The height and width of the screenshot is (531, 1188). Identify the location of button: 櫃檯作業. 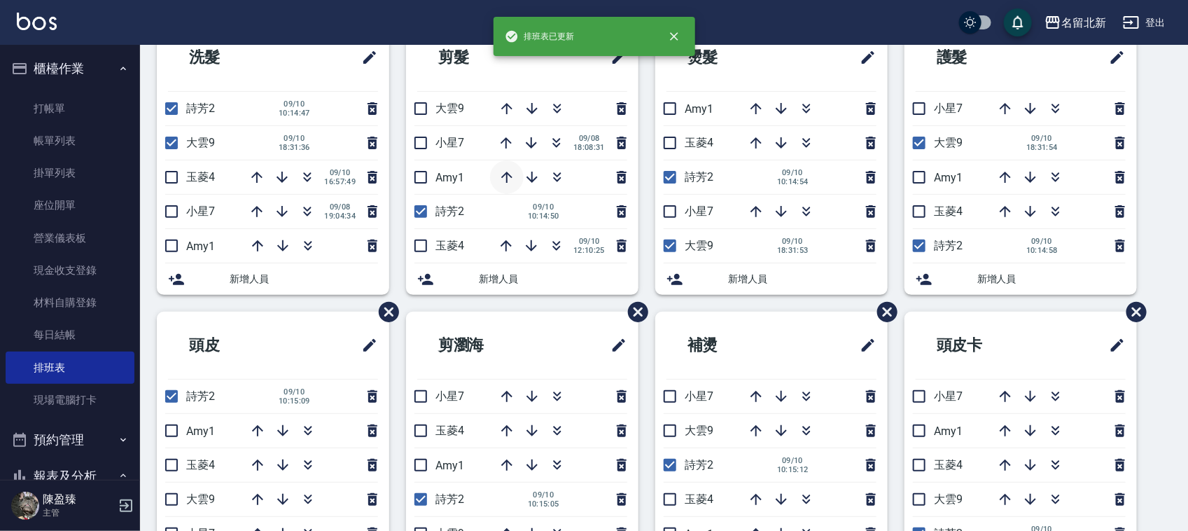
(70, 69).